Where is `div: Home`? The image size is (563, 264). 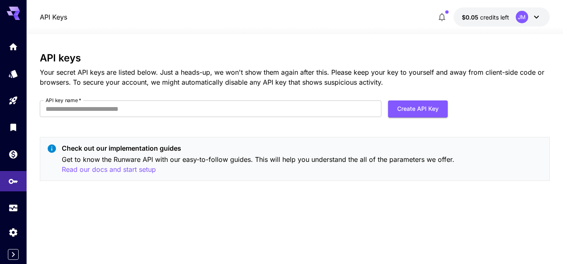
div: Home is located at coordinates (13, 46).